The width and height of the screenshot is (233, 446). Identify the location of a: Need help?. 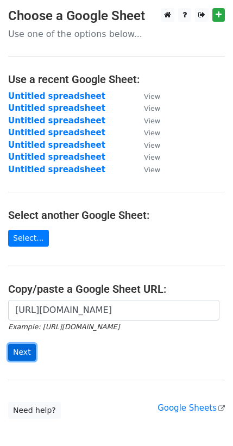
(34, 410).